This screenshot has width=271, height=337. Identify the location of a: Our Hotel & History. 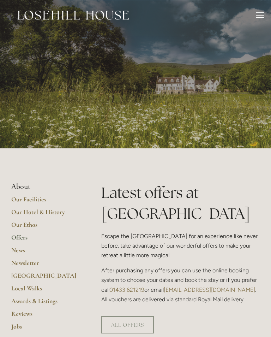
(45, 214).